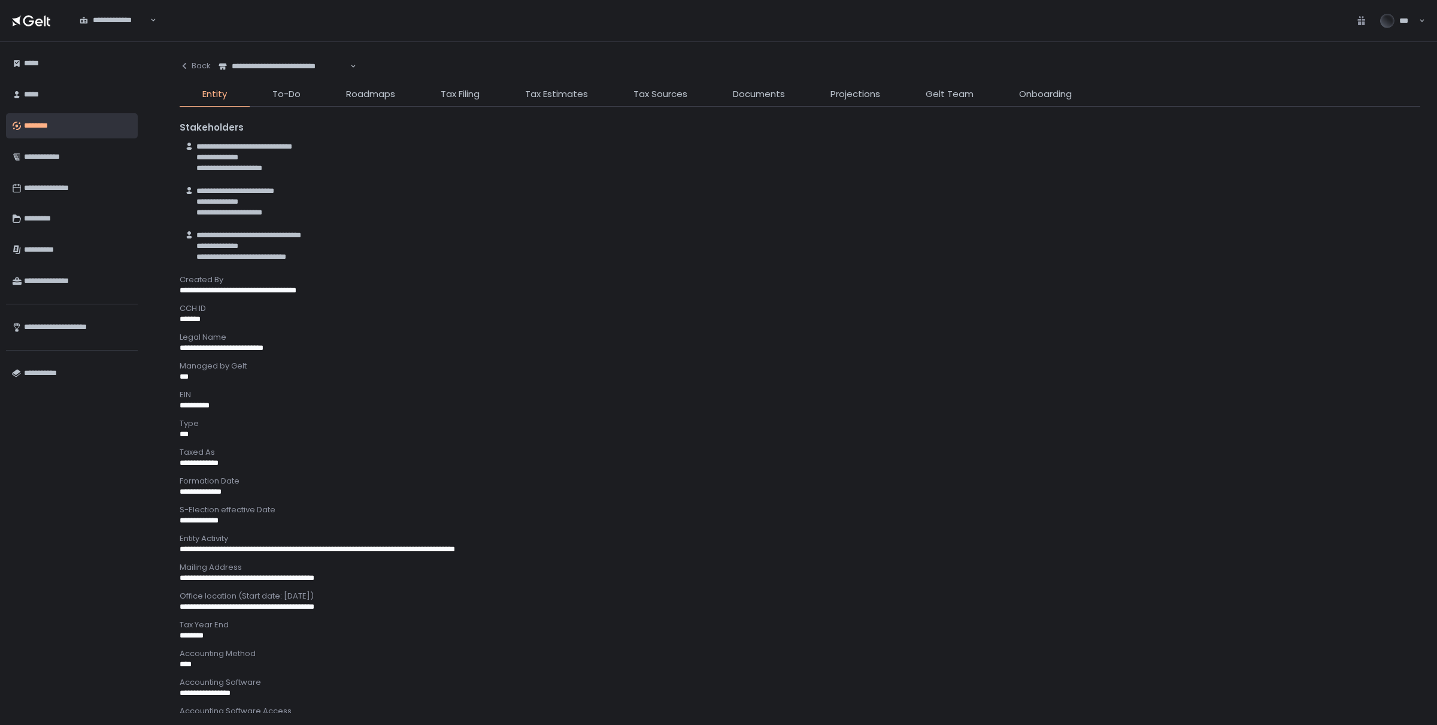 The height and width of the screenshot is (725, 1437). Describe the element at coordinates (800, 395) in the screenshot. I see `div: EIN` at that location.